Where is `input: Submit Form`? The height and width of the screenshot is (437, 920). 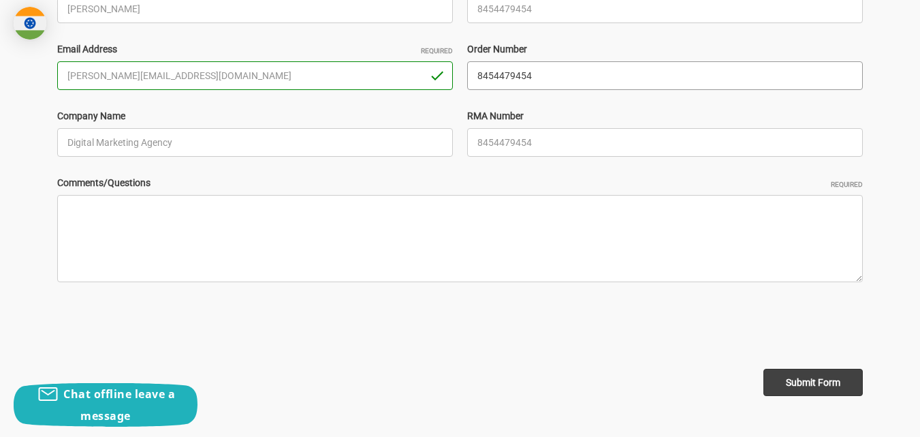 input: Submit Form is located at coordinates (813, 382).